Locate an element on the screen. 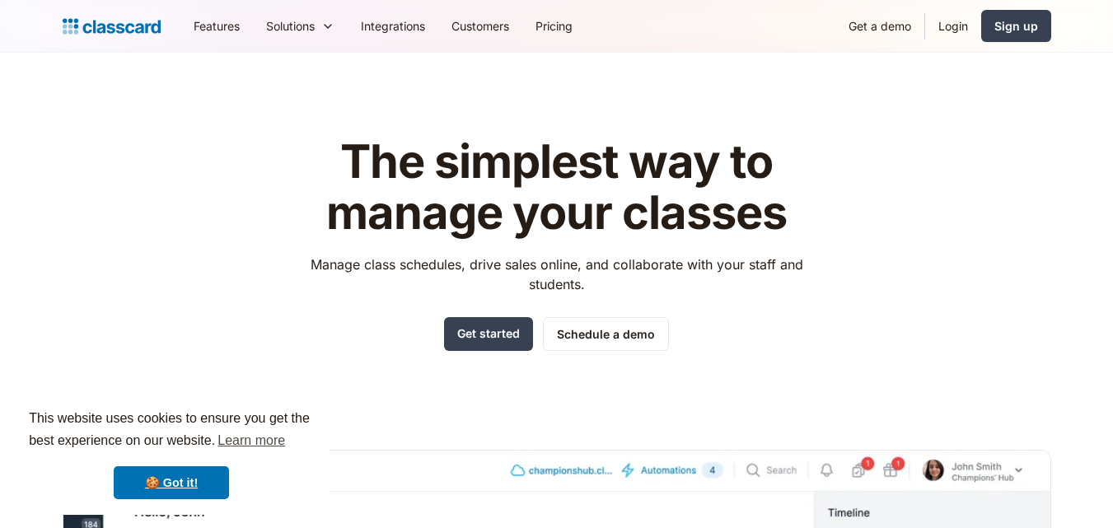 The height and width of the screenshot is (528, 1113). span: This website uses cookies to ensure you get the best experience on our website. is located at coordinates (171, 431).